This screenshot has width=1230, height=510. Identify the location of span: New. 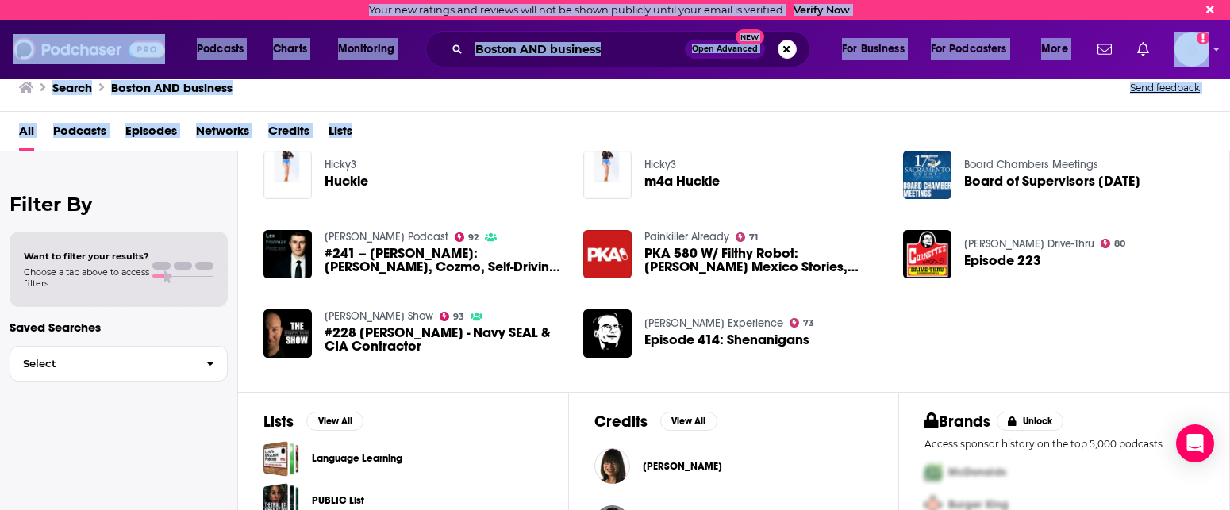
(750, 36).